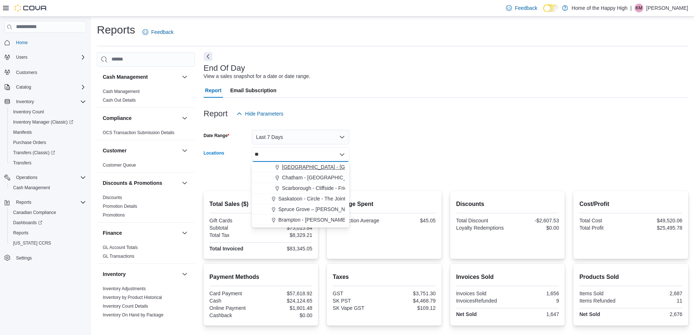  I want to click on div: Cash Management, so click(146, 97).